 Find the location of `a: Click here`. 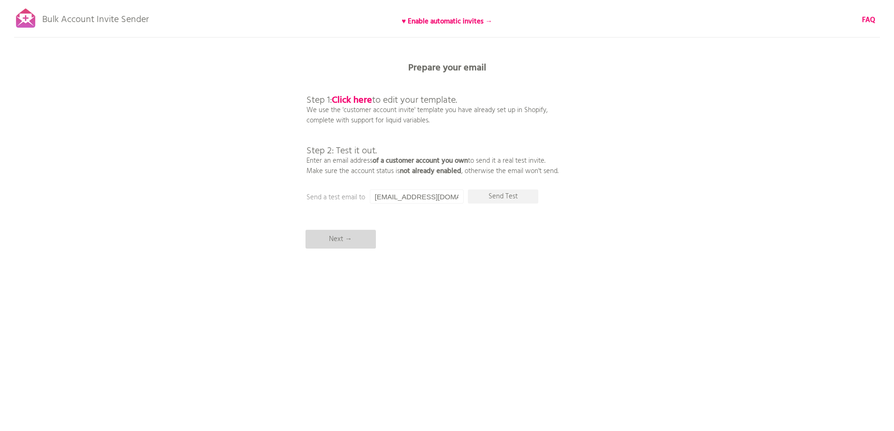

a: Click here is located at coordinates (352, 100).